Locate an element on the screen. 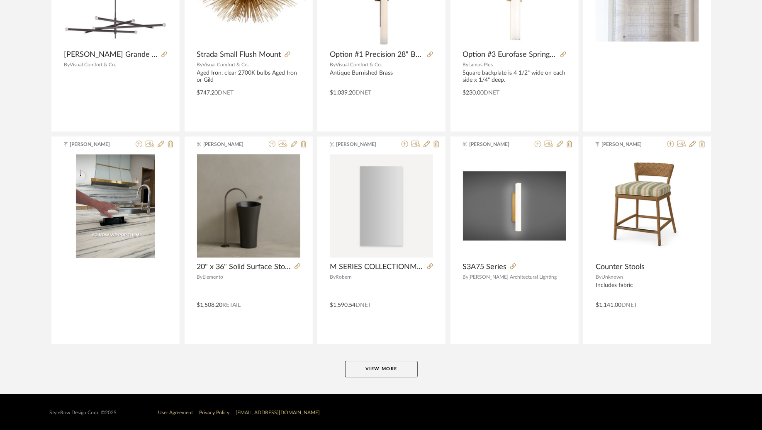 The height and width of the screenshot is (430, 762). span: $1,508.20 is located at coordinates (210, 305).